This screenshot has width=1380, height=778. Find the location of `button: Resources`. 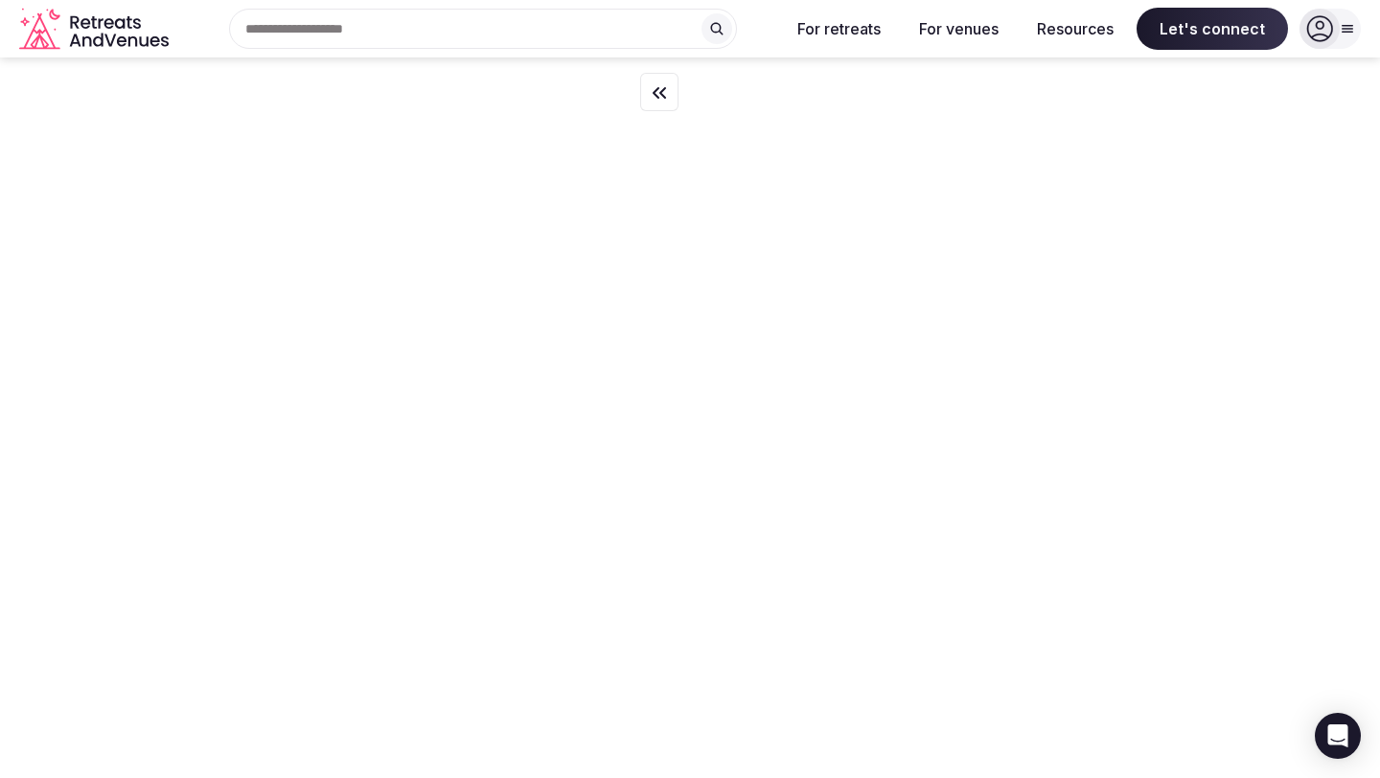

button: Resources is located at coordinates (1075, 29).